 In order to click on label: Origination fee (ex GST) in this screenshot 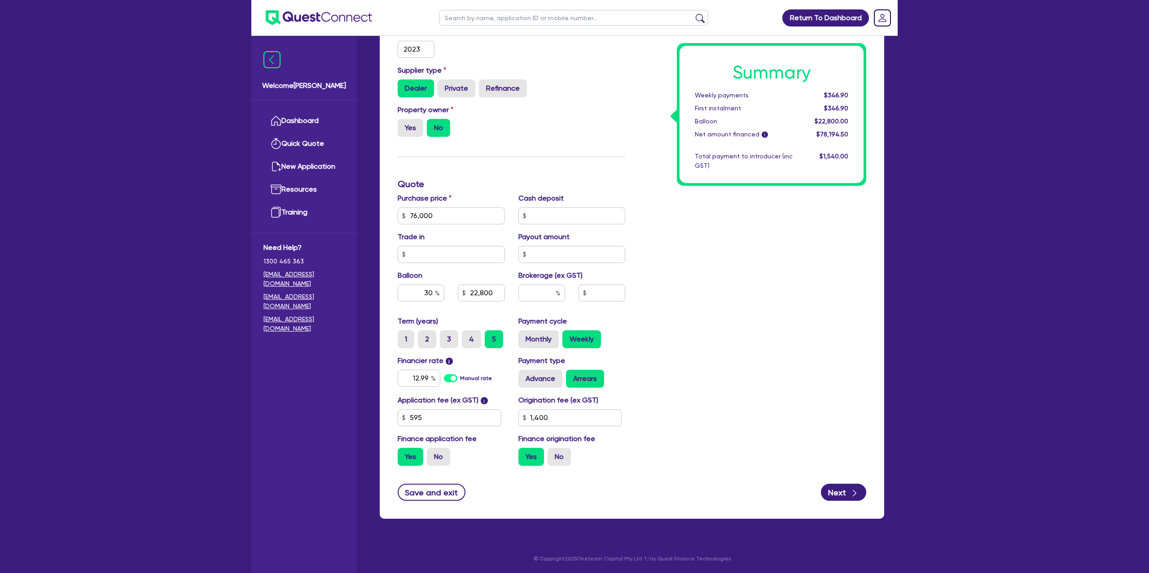, I will do `click(558, 400)`.